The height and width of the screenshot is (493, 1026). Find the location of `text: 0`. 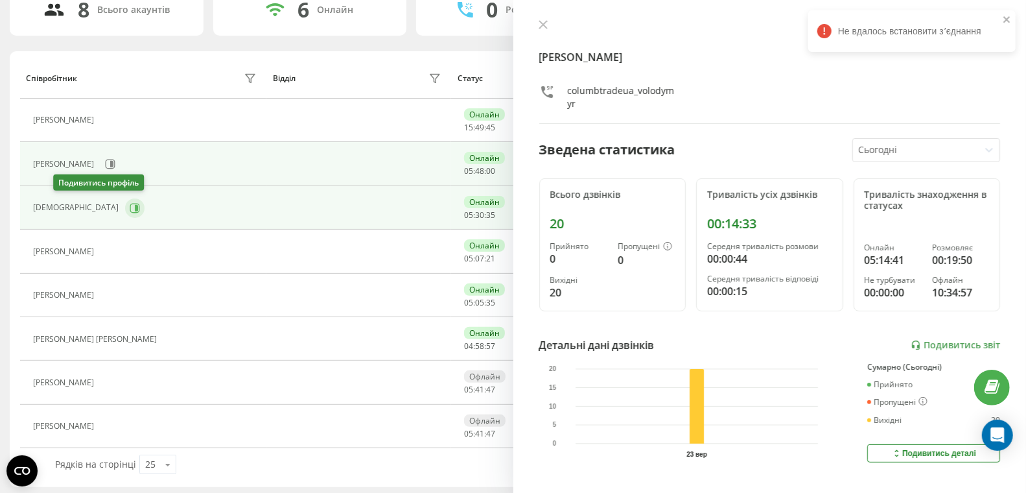

text: 0 is located at coordinates (554, 443).